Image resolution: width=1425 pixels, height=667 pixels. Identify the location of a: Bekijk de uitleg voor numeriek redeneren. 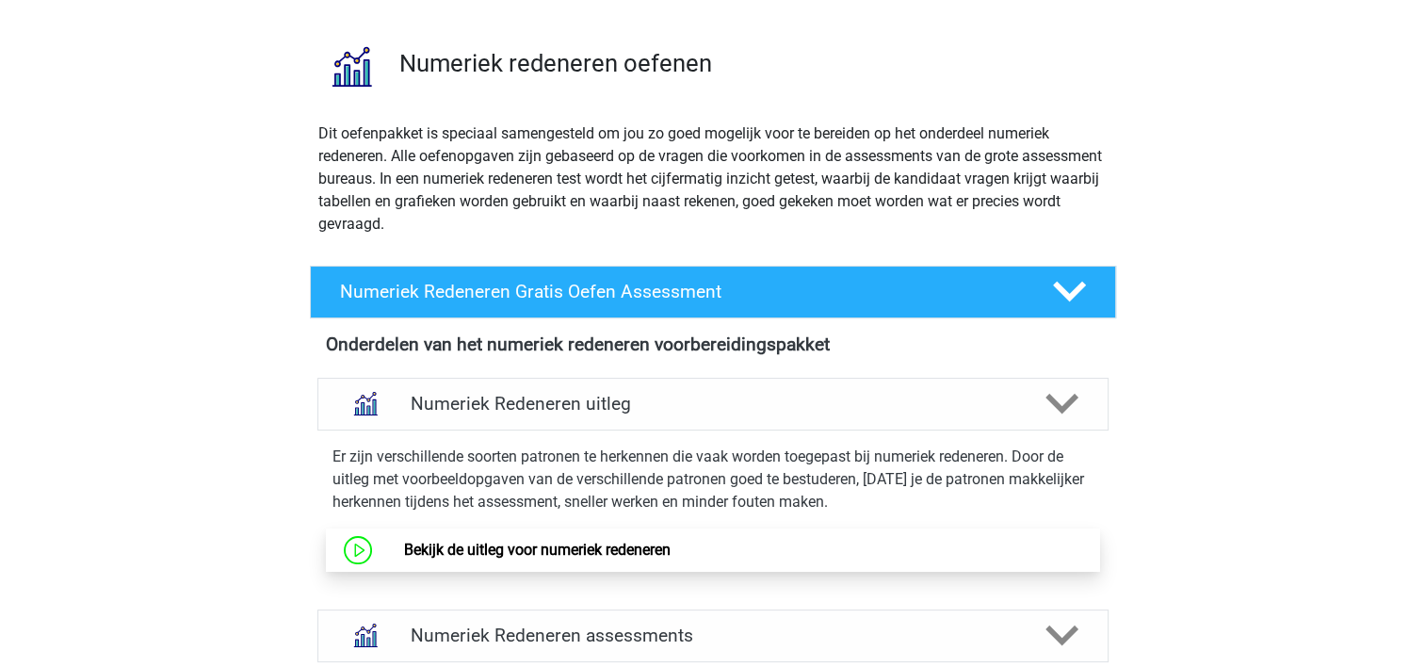
(537, 549).